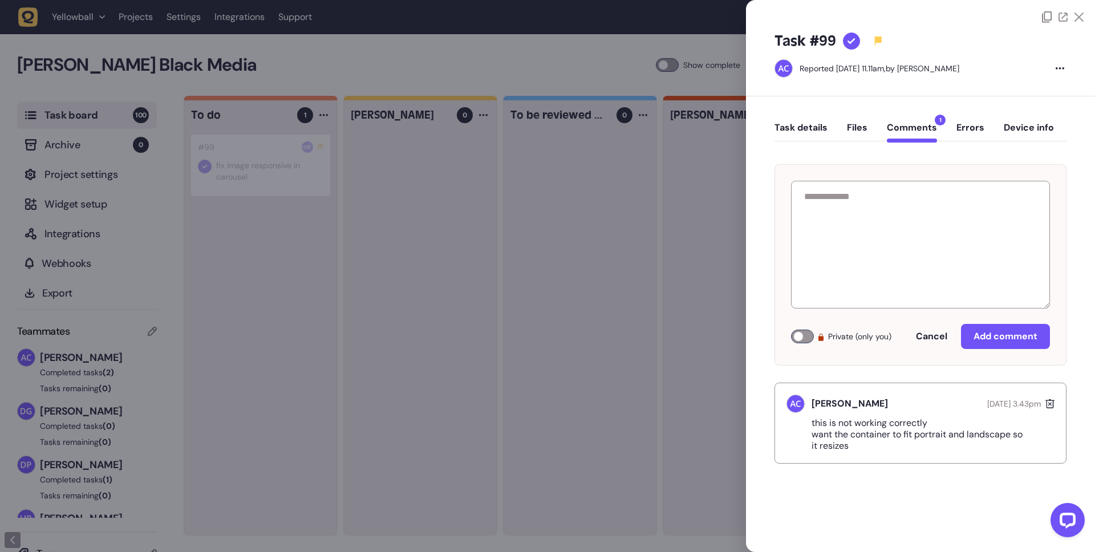 The image size is (1095, 552). What do you see at coordinates (931, 336) in the screenshot?
I see `button: Cancel` at bounding box center [931, 336].